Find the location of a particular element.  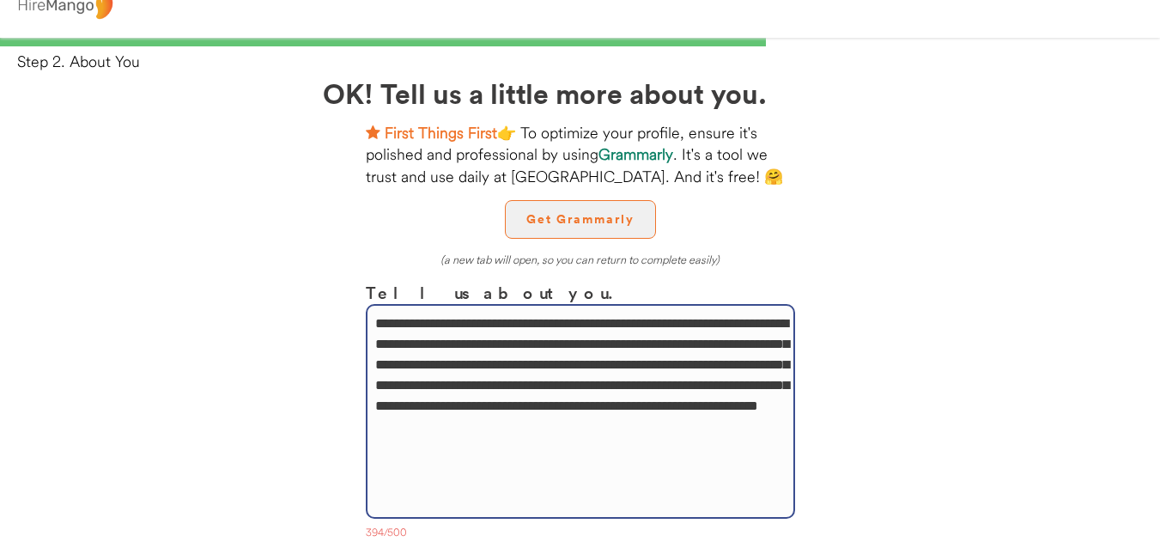

div: 66% is located at coordinates (580, 42).